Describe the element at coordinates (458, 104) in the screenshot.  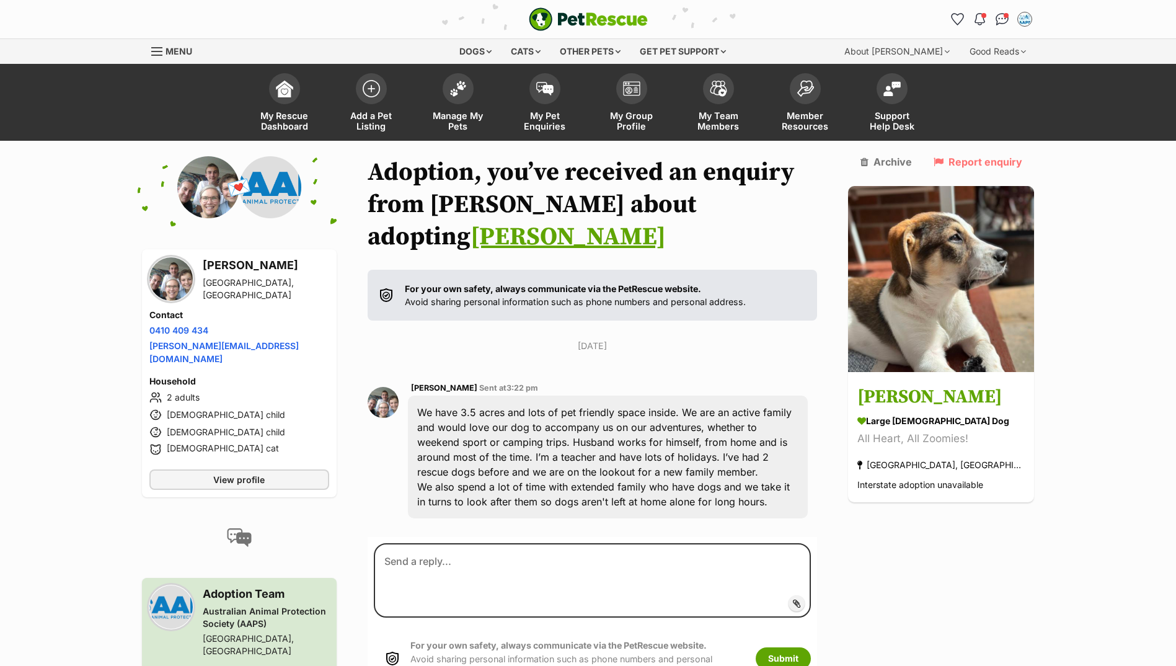
I see `a: Manage My Pets` at that location.